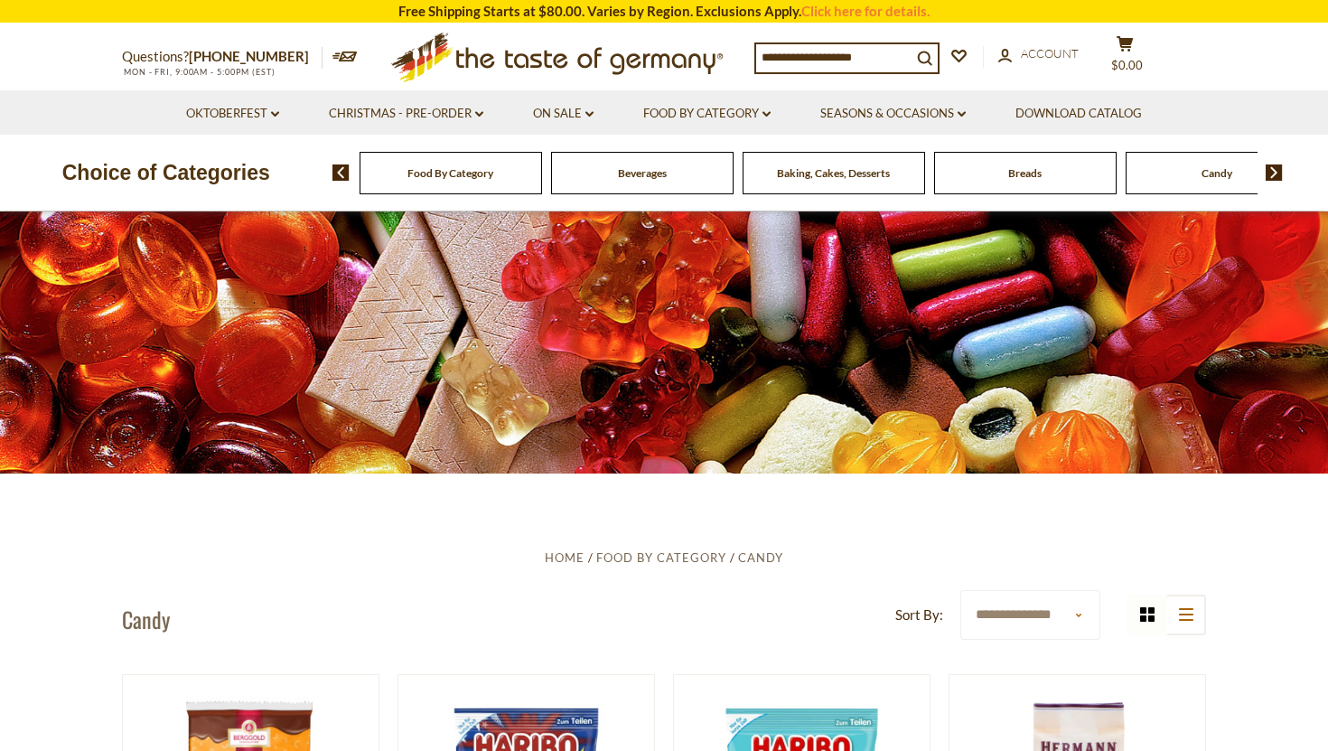 The width and height of the screenshot is (1328, 751). Describe the element at coordinates (642, 172) in the screenshot. I see `span: Beverages` at that location.